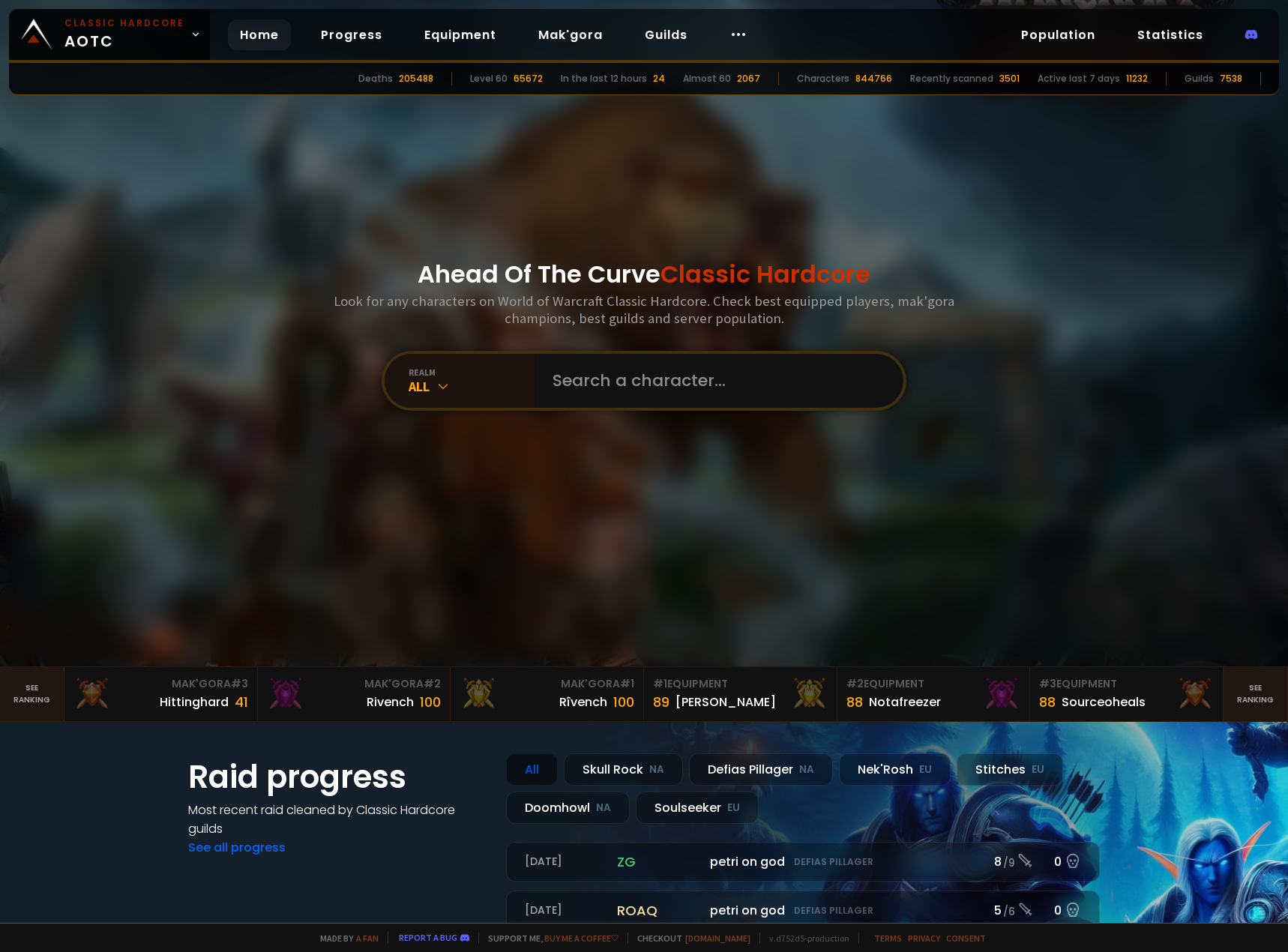  What do you see at coordinates (1136, 79) in the screenshot?
I see `div: 11232` at bounding box center [1136, 79].